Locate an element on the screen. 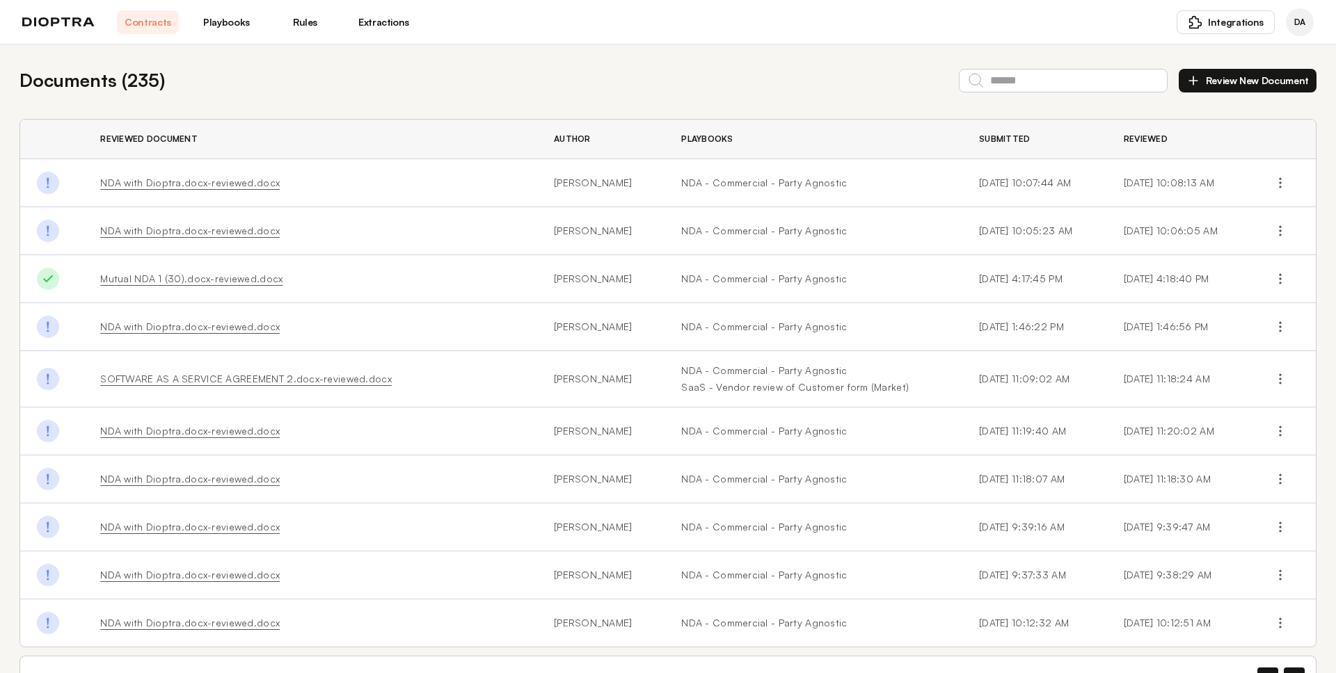 The width and height of the screenshot is (1336, 673). div: Dioptra Agent is located at coordinates (1300, 22).